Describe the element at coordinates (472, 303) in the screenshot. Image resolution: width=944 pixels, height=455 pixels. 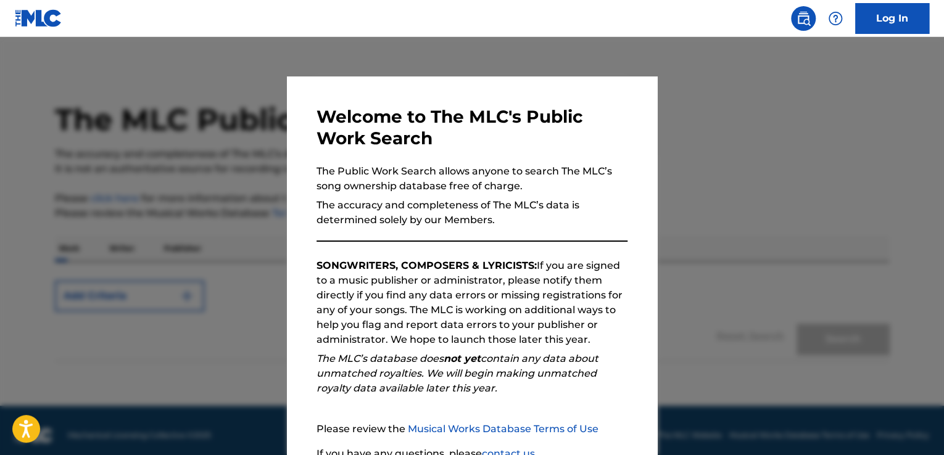
I see `p: If you are signed to a music publisher or administrator, please notify them directly if you find ...` at that location.